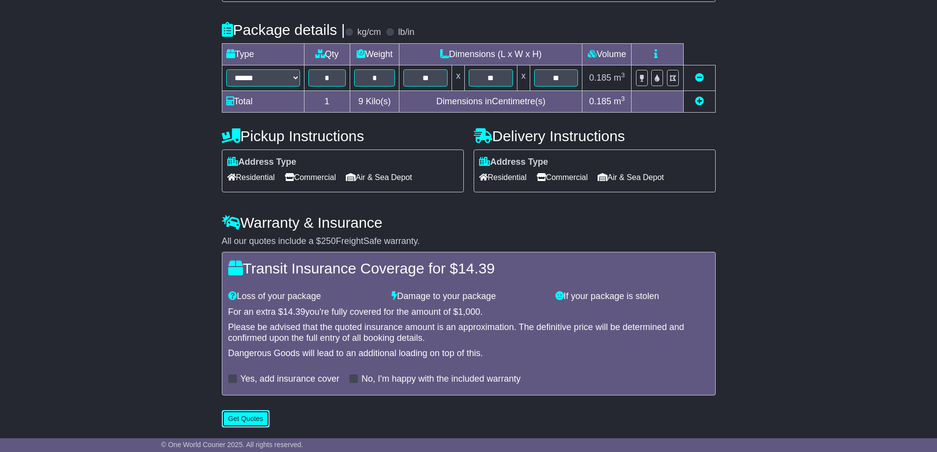  I want to click on td: Kilo(s), so click(374, 101).